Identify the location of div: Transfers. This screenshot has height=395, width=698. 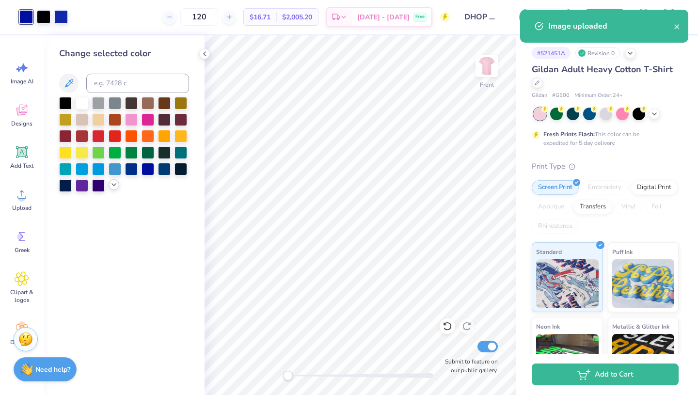
(593, 207).